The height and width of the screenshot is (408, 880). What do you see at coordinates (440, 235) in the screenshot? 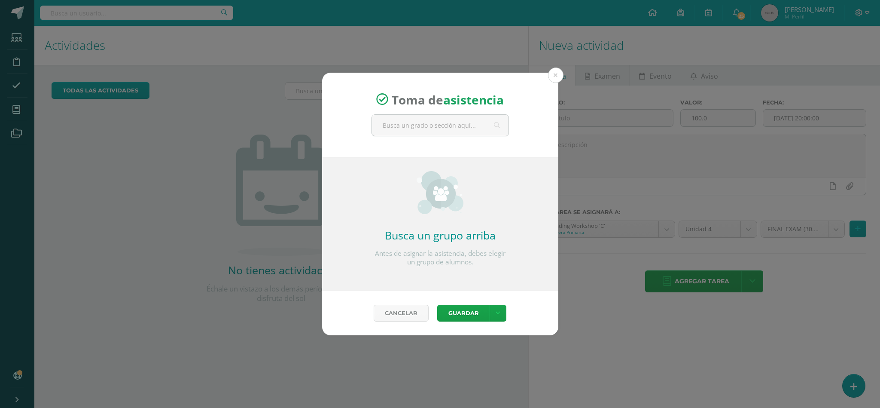
I see `h2: Busca un grupo arriba` at bounding box center [440, 235].